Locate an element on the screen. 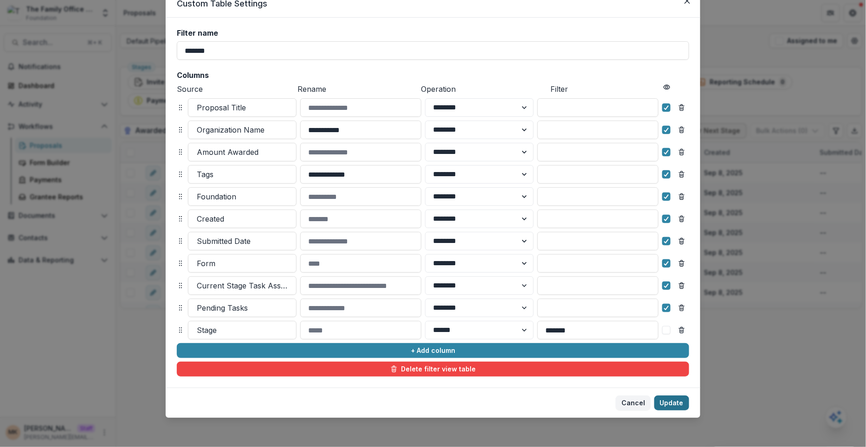 The image size is (866, 447). button: Delete filter view table is located at coordinates (433, 369).